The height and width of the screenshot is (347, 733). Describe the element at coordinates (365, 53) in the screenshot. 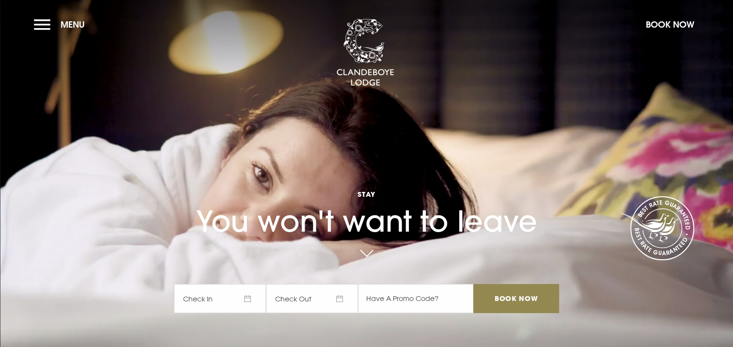

I see `img: Clandeboye Lodge` at that location.